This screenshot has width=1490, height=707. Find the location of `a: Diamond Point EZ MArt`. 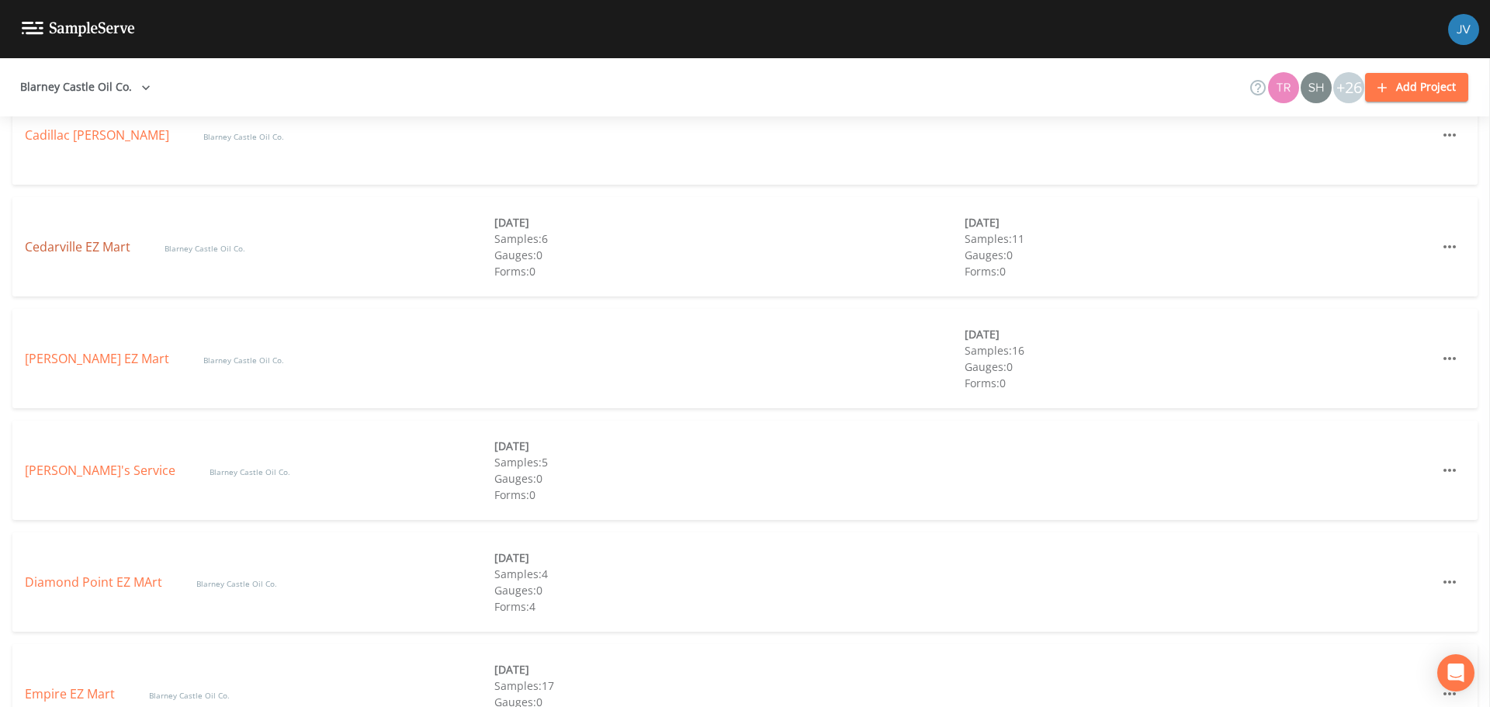

a: Diamond Point EZ MArt is located at coordinates (95, 582).